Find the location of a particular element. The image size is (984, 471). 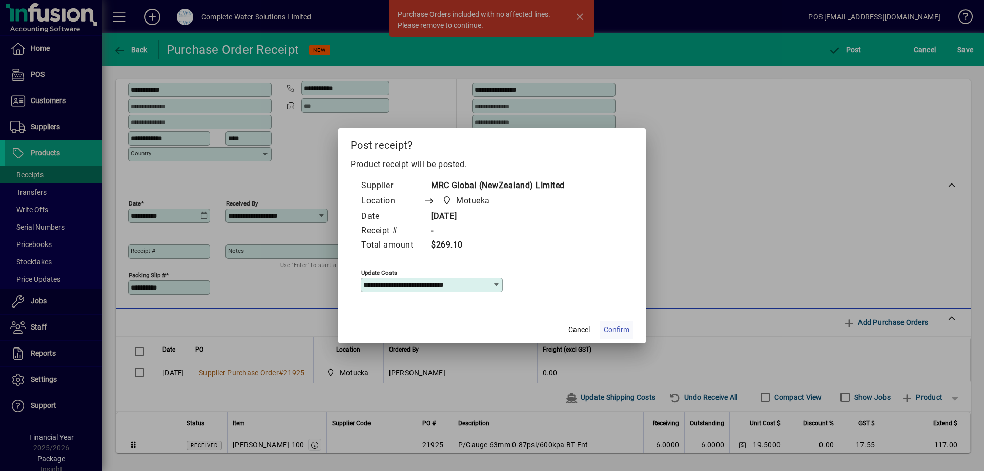

td: Date is located at coordinates (392, 217).